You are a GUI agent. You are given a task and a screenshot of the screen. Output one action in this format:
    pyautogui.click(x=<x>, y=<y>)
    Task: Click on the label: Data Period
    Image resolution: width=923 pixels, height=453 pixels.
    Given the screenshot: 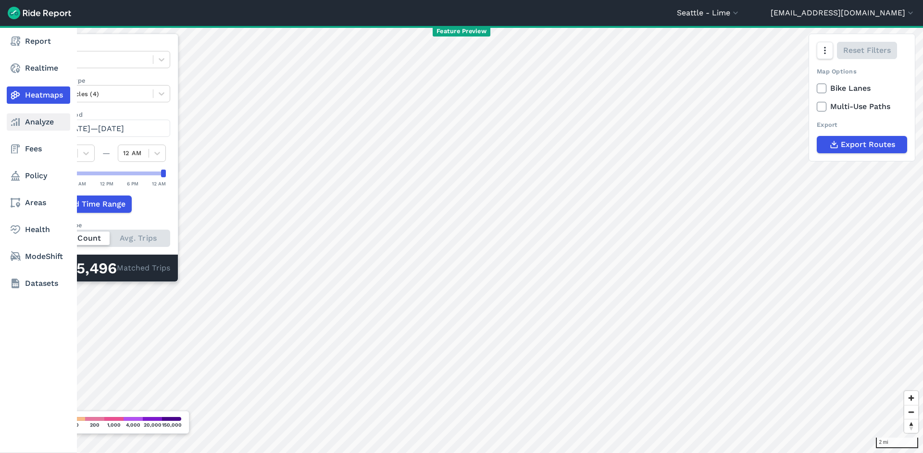 What is the action you would take?
    pyautogui.click(x=108, y=114)
    